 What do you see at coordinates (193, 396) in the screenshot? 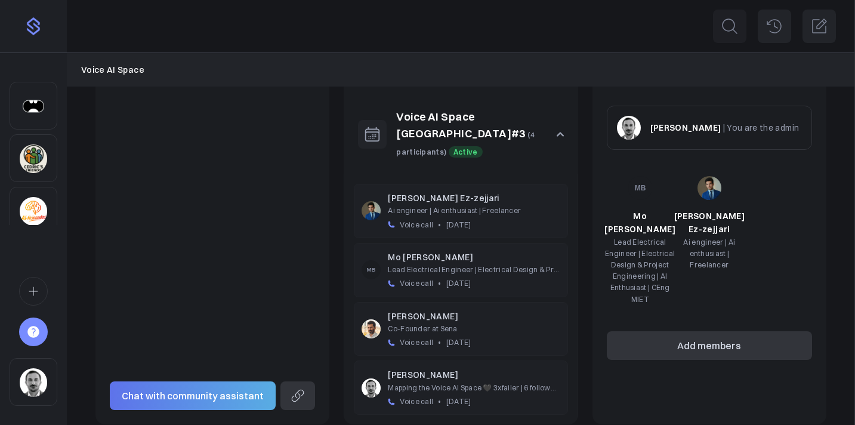
I see `button: Chat with community assistant` at bounding box center [193, 396].